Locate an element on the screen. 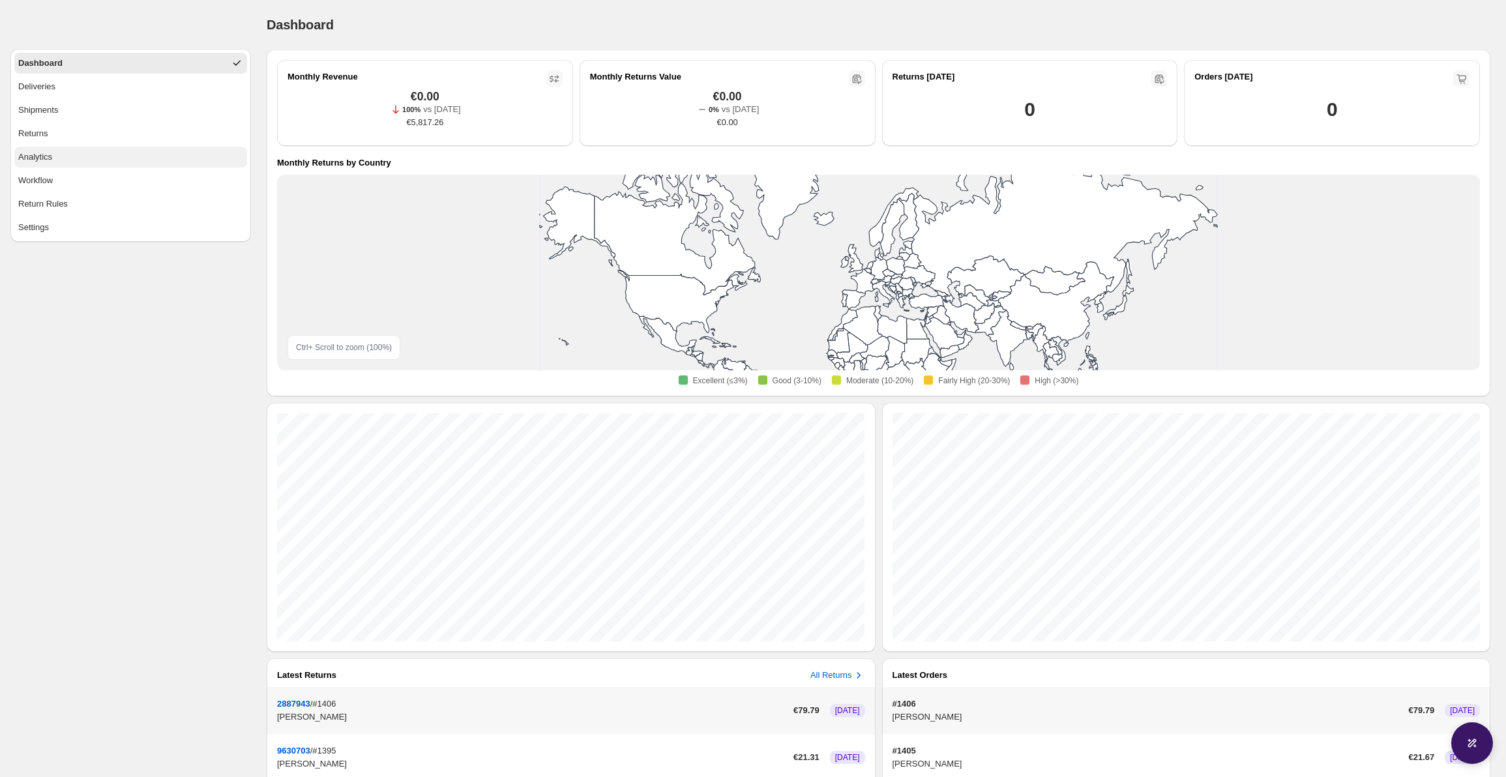 The width and height of the screenshot is (1506, 777). span: Deliveries is located at coordinates (37, 87).